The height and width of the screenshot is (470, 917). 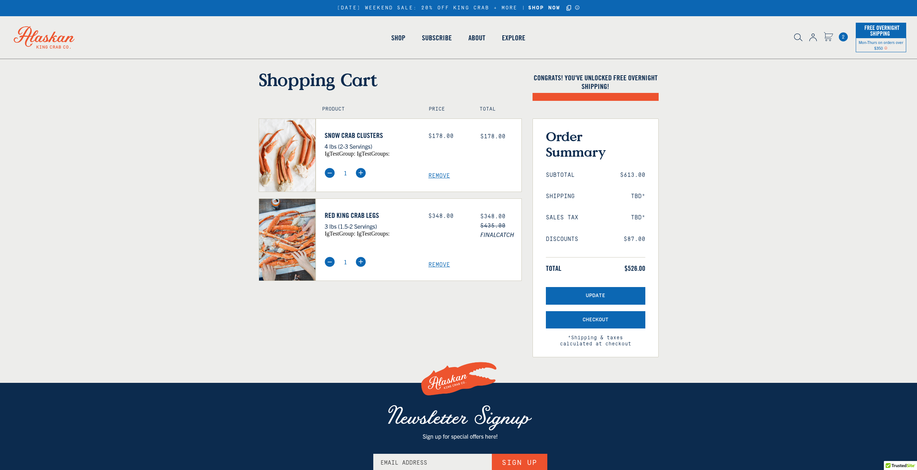 I want to click on span: Free Overnight Shipping, so click(x=881, y=31).